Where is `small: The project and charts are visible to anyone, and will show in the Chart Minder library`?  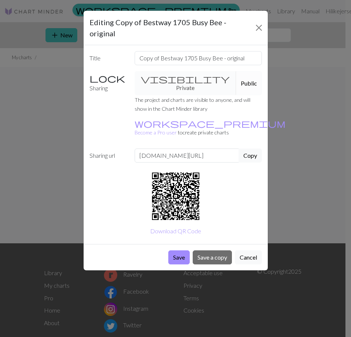
small: The project and charts are visible to anyone, and will show in the Chart Minder library is located at coordinates (193, 104).